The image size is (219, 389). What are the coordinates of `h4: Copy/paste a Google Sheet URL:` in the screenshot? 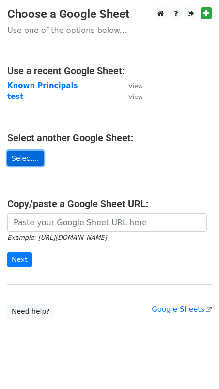 It's located at (110, 204).